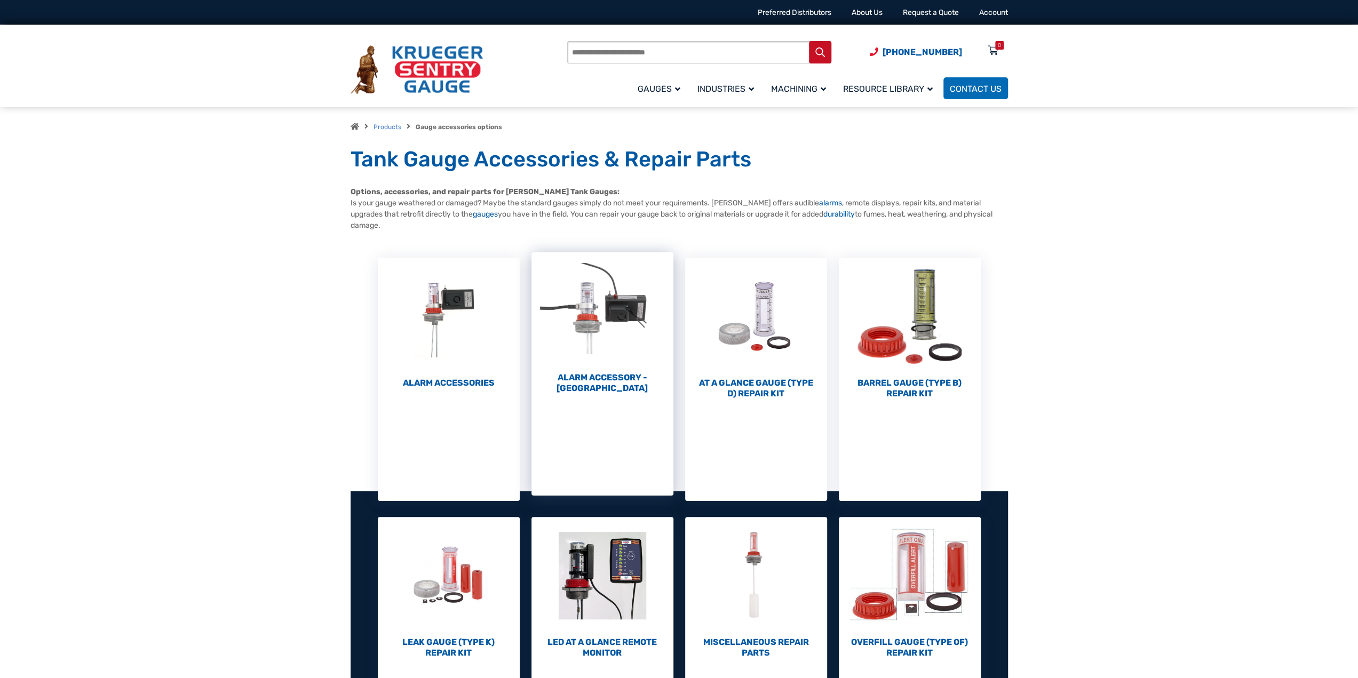  What do you see at coordinates (976, 88) in the screenshot?
I see `a: Contact Us` at bounding box center [976, 88].